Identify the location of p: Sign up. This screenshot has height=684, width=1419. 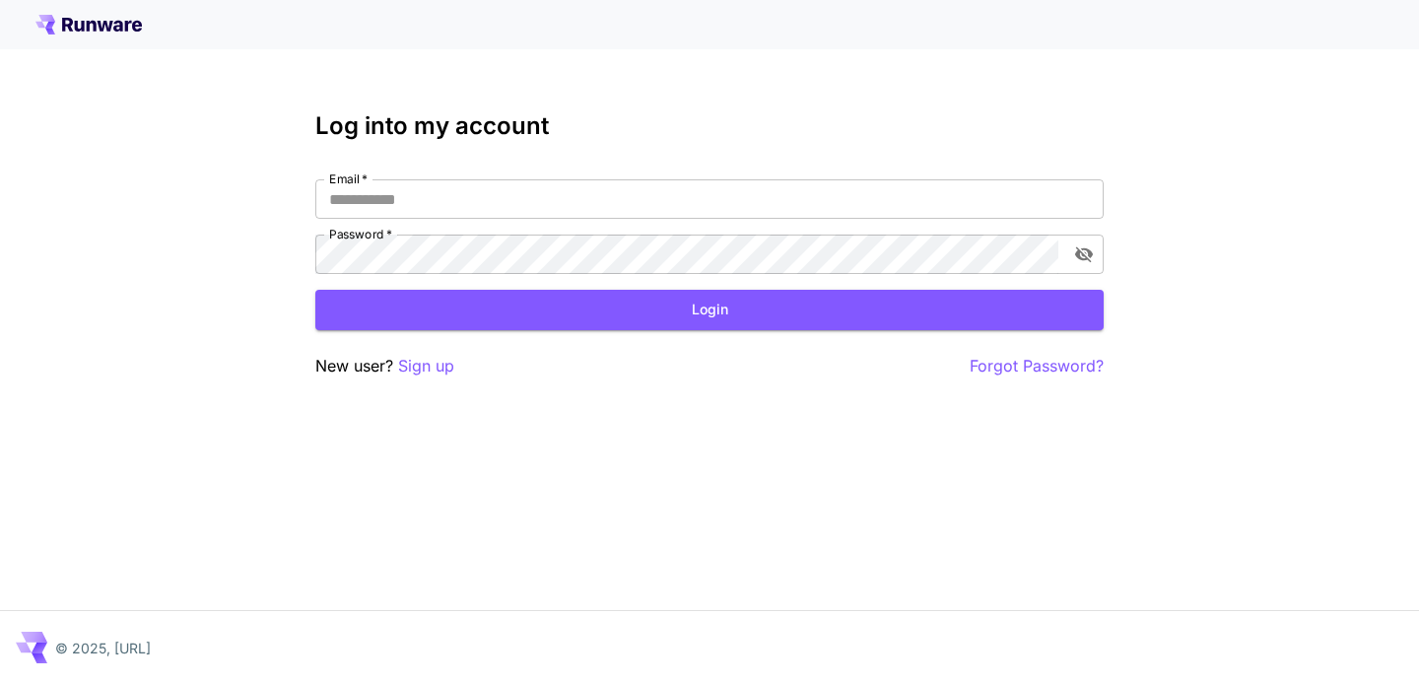
(426, 365).